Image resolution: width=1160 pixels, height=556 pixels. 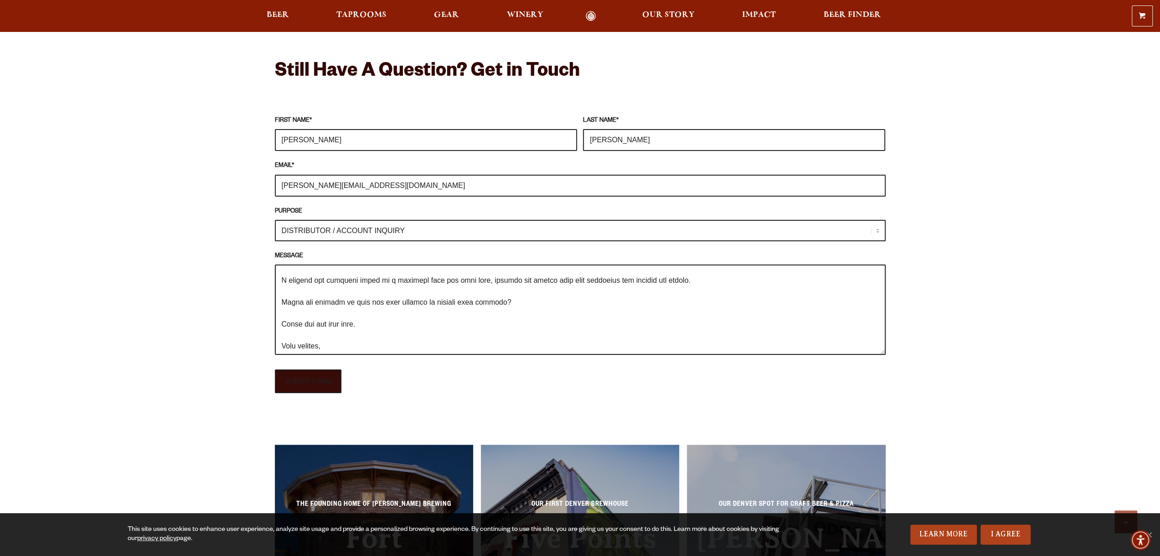 What do you see at coordinates (852, 15) in the screenshot?
I see `span: Beer Finder` at bounding box center [852, 15].